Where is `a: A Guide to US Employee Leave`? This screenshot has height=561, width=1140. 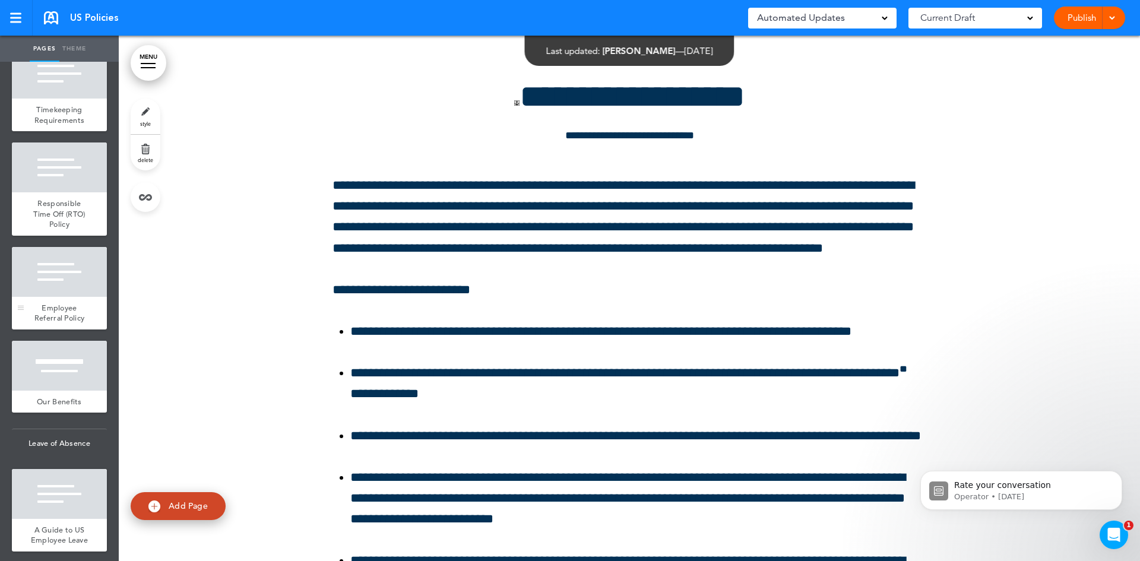
a: A Guide to US Employee Leave is located at coordinates (59, 535).